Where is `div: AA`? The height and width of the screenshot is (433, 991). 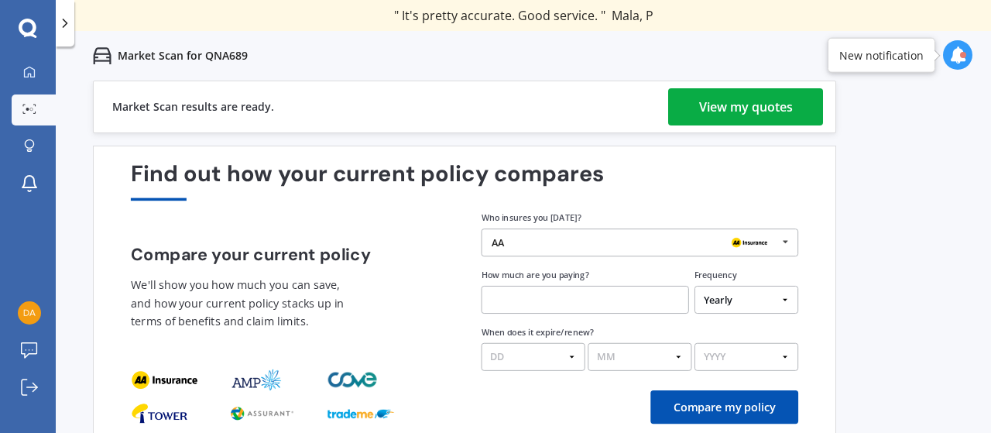 div: AA is located at coordinates (498, 242).